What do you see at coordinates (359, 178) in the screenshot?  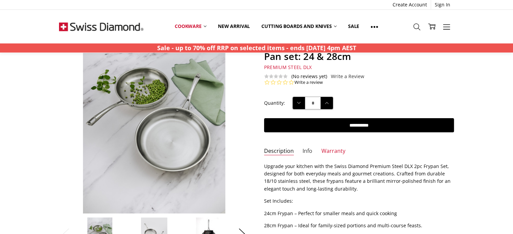 I see `p: Upgrade your kitchen with the Swiss Diamond Premium Steel DLX 2pc Frypan Set, designed for both e...` at bounding box center [359, 178].